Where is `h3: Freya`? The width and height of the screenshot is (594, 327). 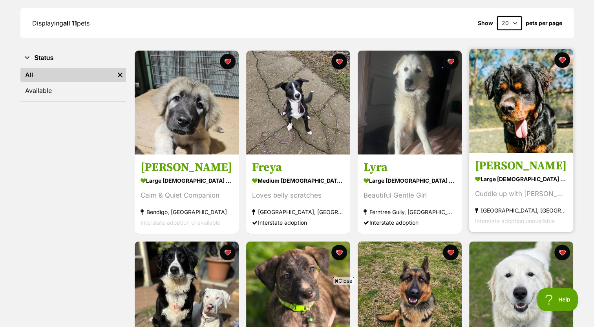 h3: Freya is located at coordinates (298, 168).